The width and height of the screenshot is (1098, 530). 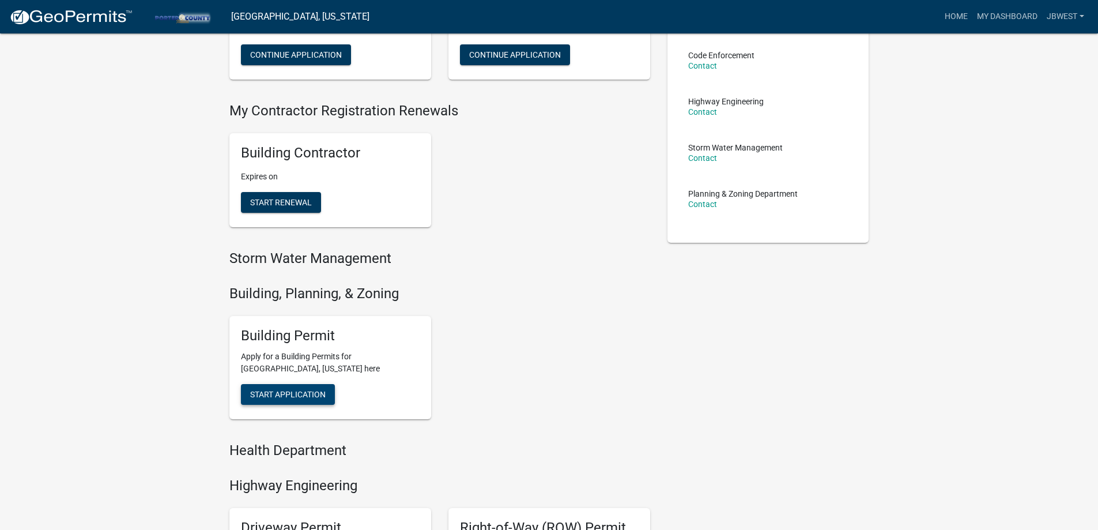 What do you see at coordinates (440, 485) in the screenshot?
I see `h4: Highway Engineering` at bounding box center [440, 485].